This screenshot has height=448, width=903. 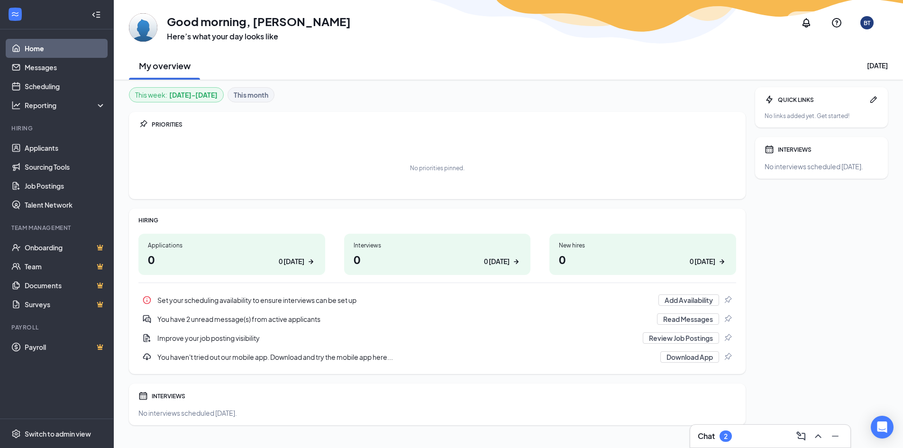 What do you see at coordinates (147, 300) in the screenshot?
I see `svg: Info` at bounding box center [147, 300].